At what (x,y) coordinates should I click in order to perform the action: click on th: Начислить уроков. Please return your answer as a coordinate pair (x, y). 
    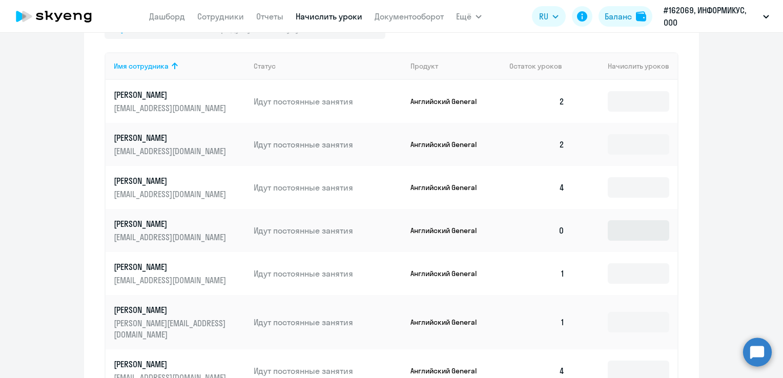
    Looking at the image, I should click on (625, 66).